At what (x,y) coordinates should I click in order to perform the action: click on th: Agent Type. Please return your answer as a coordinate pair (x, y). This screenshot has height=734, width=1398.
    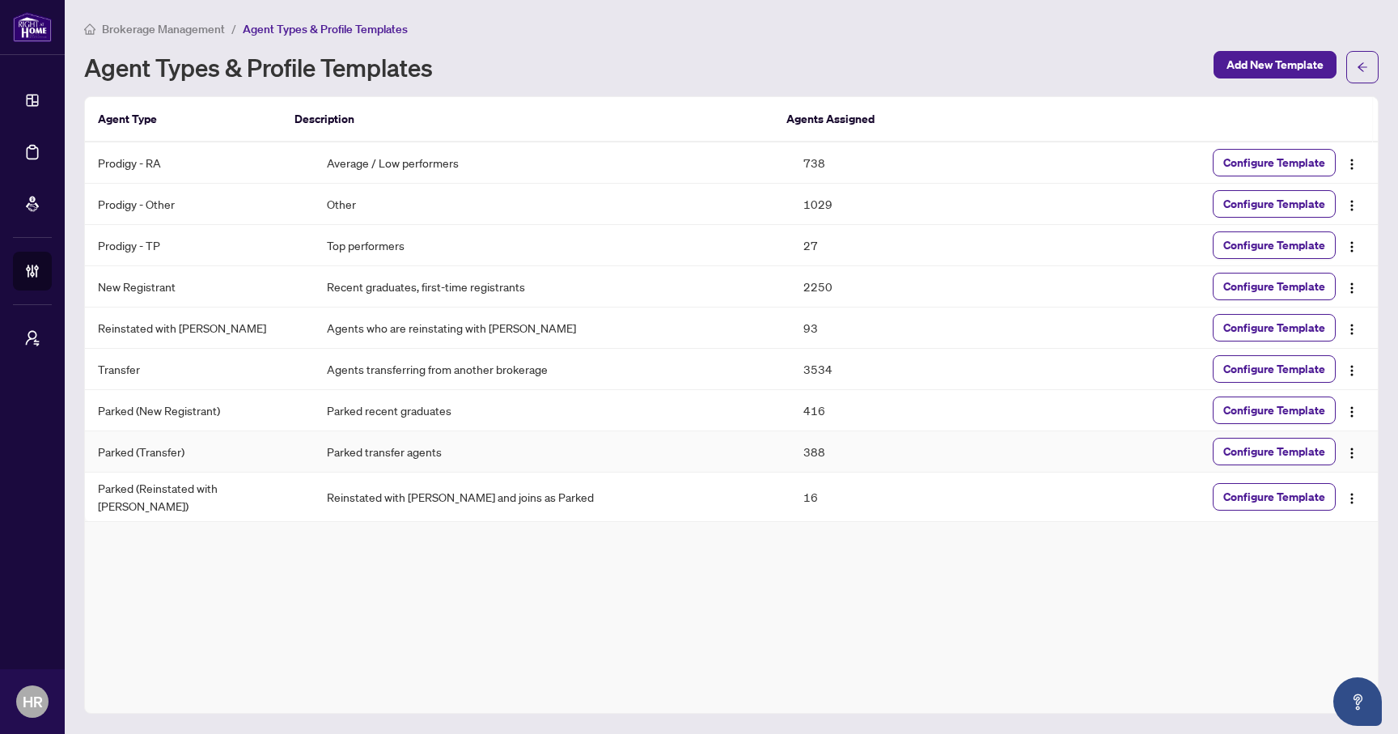
    Looking at the image, I should click on (183, 120).